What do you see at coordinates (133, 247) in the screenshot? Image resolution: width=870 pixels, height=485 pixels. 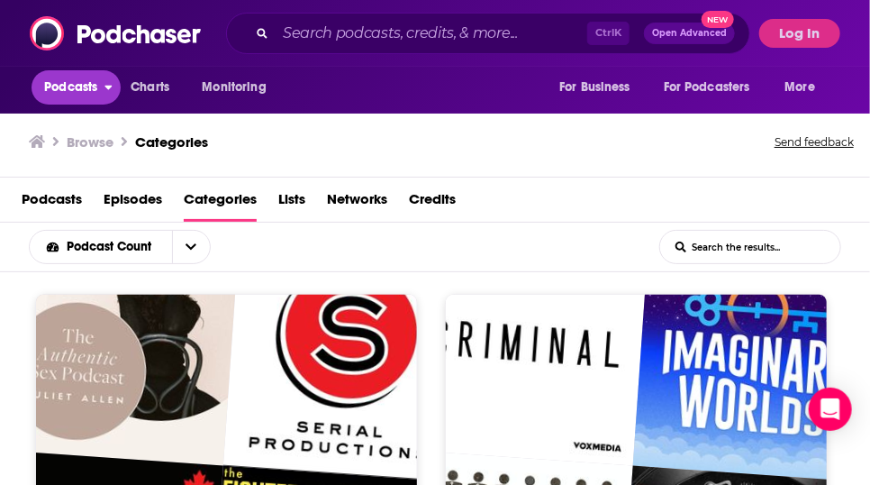 I see `h2: Choose List sort` at bounding box center [133, 247].